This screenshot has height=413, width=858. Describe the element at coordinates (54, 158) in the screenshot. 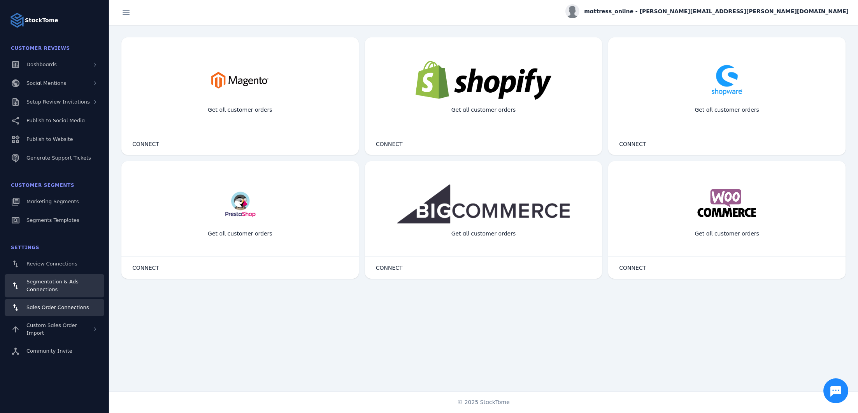

I see `a: Generate Support Tickets` at that location.